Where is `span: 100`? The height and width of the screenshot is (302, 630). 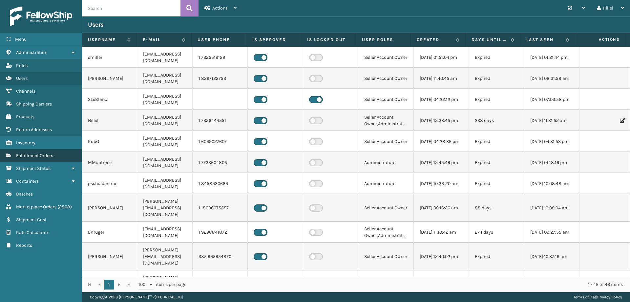
span: 100 is located at coordinates (143, 284).